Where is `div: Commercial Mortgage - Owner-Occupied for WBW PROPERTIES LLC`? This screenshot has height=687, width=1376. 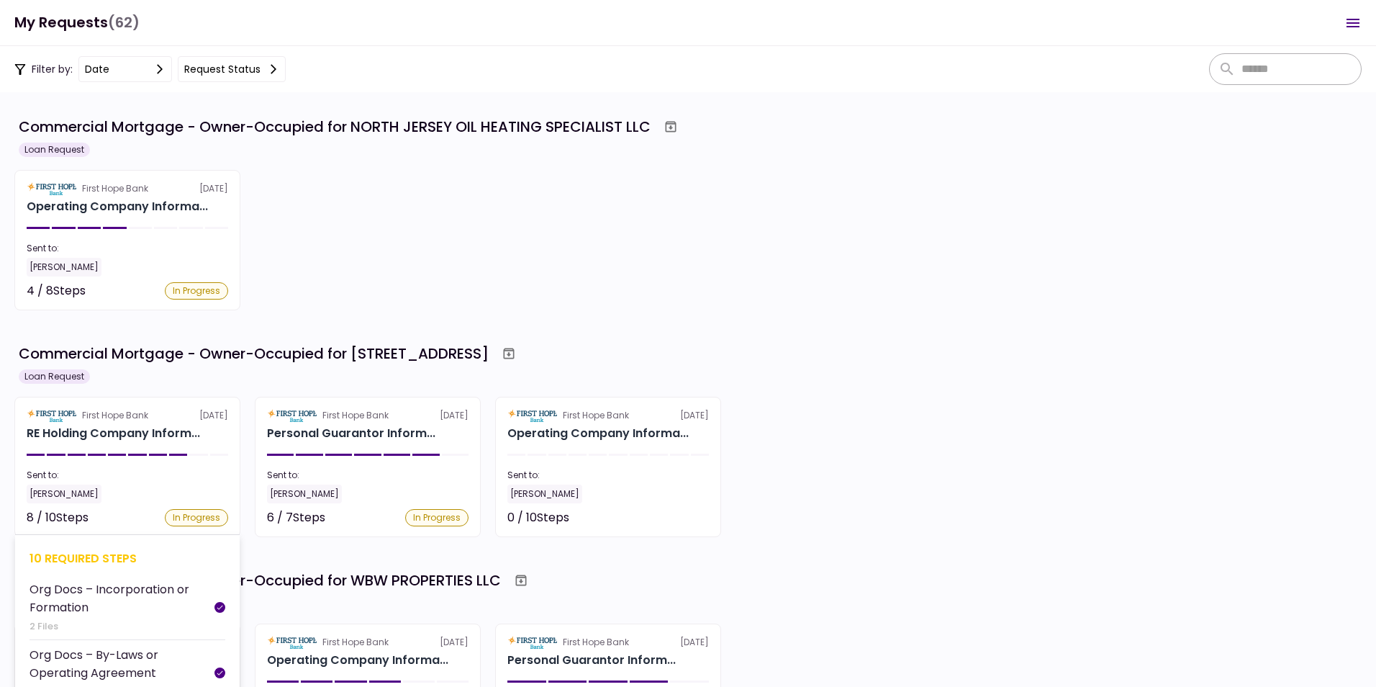 div: Commercial Mortgage - Owner-Occupied for WBW PROPERTIES LLC is located at coordinates (260, 580).